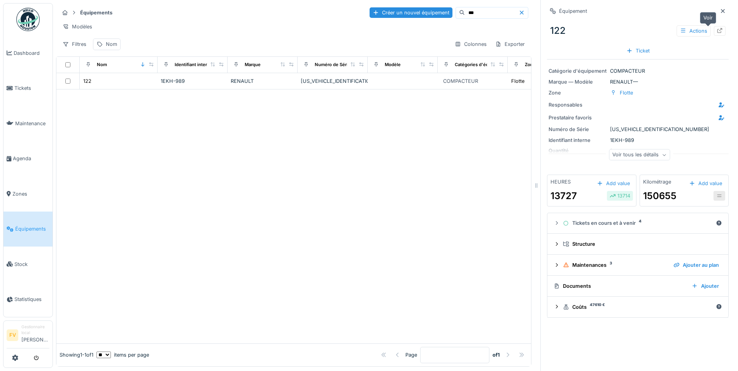  I want to click on div: Marque — Modèle, so click(578, 82).